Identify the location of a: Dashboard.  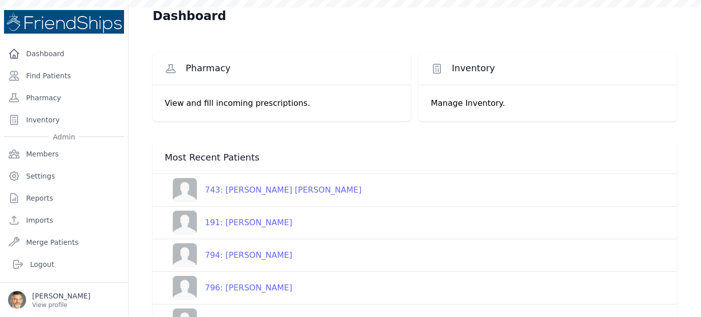
(64, 54).